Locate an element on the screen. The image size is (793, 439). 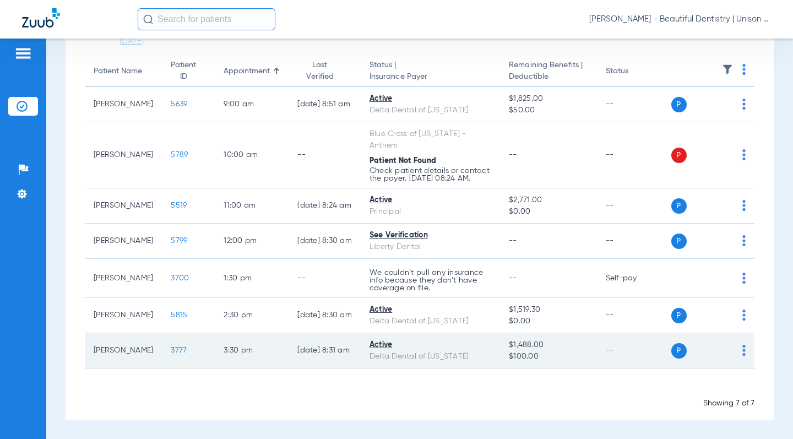
td: 2:30 PM is located at coordinates (252, 316).